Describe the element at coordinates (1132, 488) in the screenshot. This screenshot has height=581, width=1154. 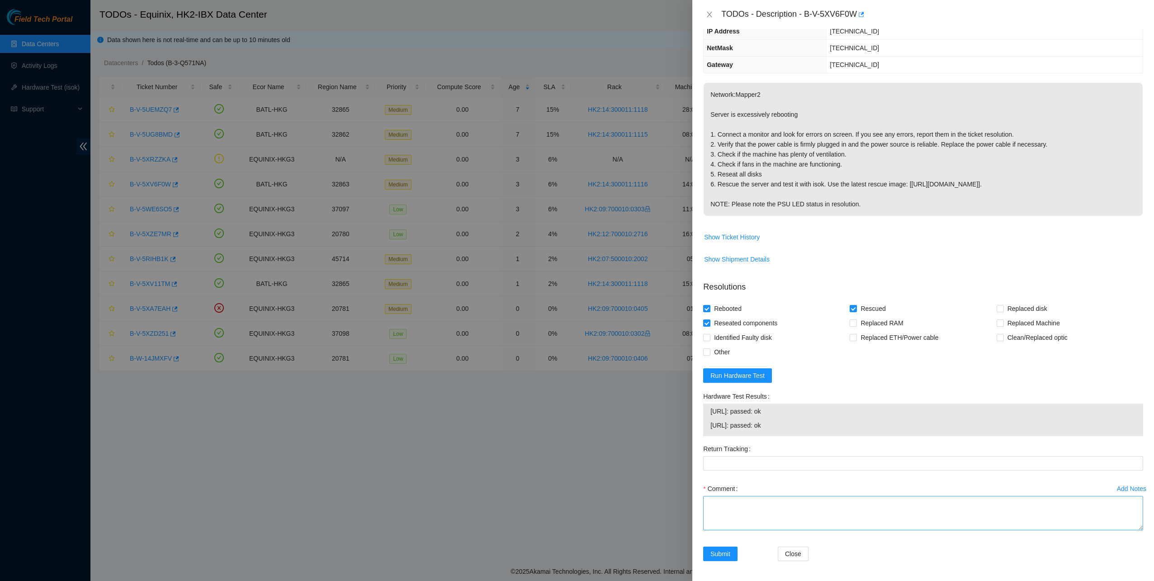
I see `button: Add Notes` at that location.